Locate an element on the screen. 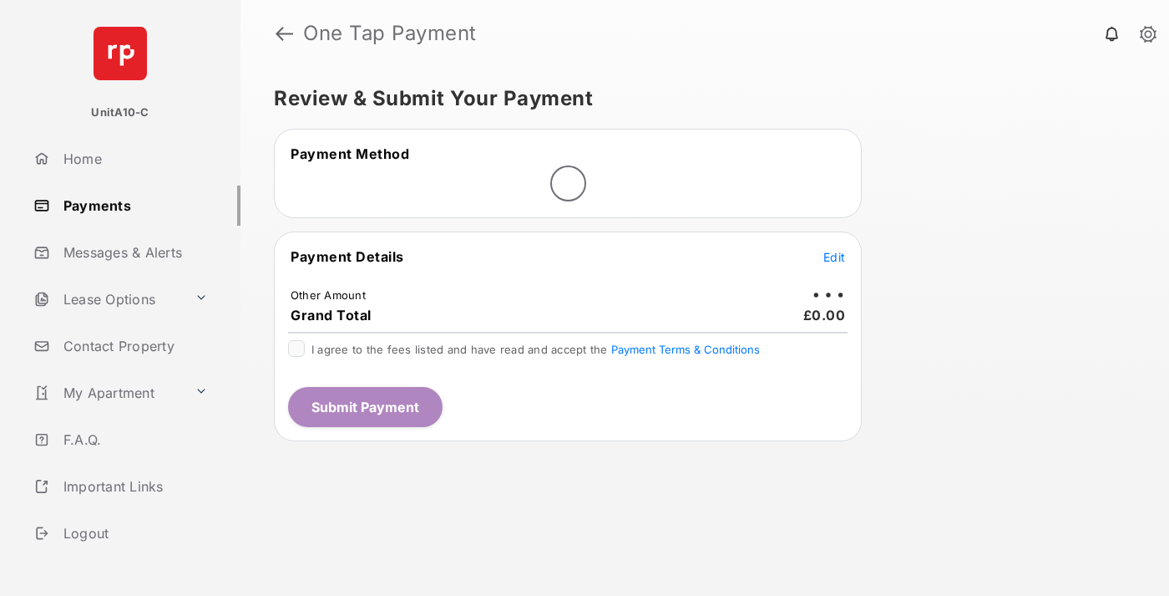 The image size is (1169, 596). button: I agree to the fees listed and have read and accept the is located at coordinates (686, 349).